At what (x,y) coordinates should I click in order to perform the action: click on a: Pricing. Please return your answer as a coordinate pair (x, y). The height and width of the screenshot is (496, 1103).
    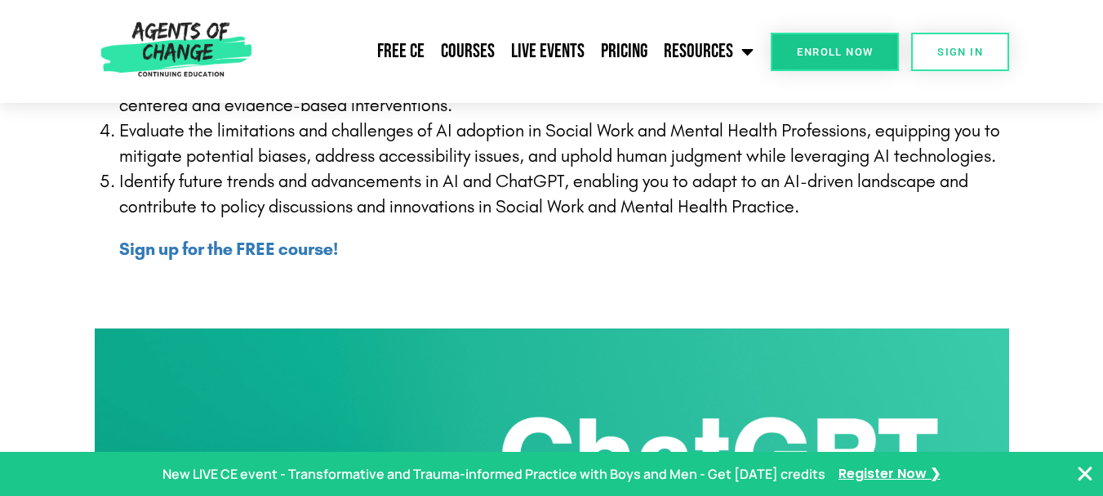
    Looking at the image, I should click on (624, 51).